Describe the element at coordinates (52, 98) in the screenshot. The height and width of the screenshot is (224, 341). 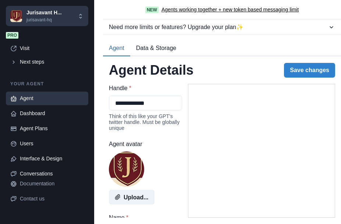
I see `div: Agent` at that location.